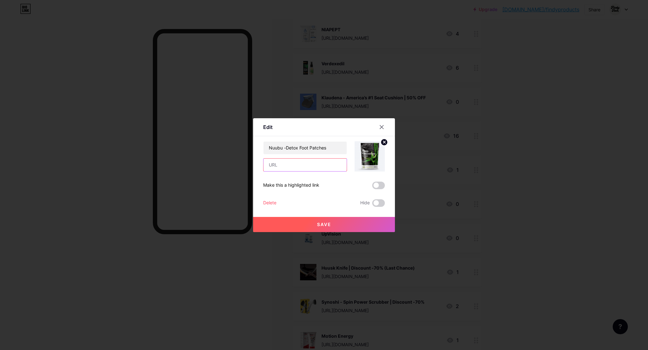 The width and height of the screenshot is (648, 350). I want to click on div: Delete, so click(270, 203).